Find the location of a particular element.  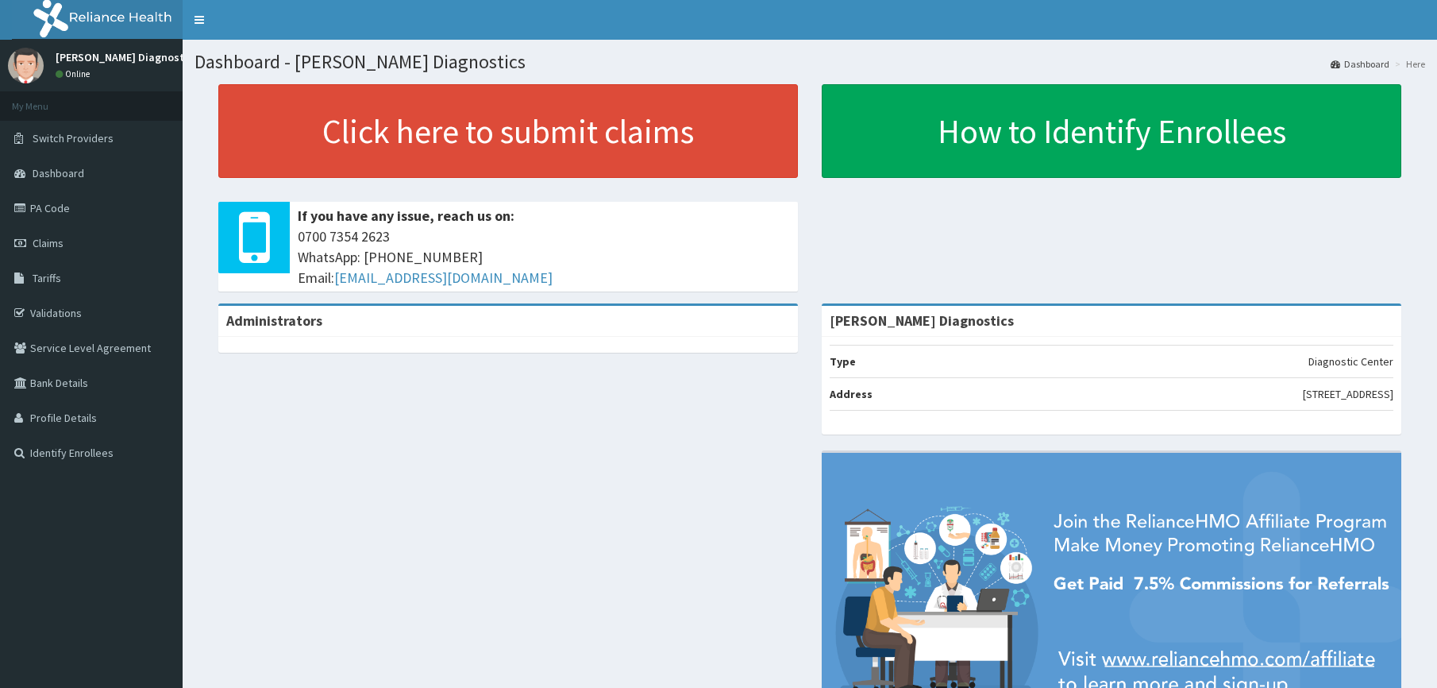

b: Administrators is located at coordinates (274, 320).